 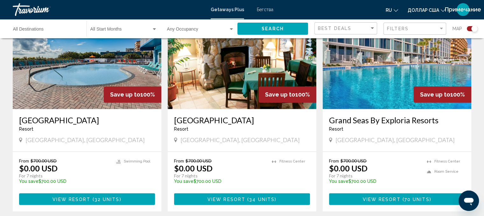 What do you see at coordinates (447, 171) in the screenshot?
I see `span: Room Service` at bounding box center [447, 171].